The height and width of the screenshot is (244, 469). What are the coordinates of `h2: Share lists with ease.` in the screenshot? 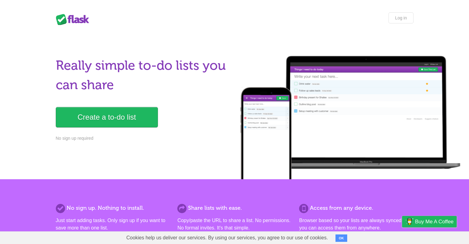 It's located at (234, 208).